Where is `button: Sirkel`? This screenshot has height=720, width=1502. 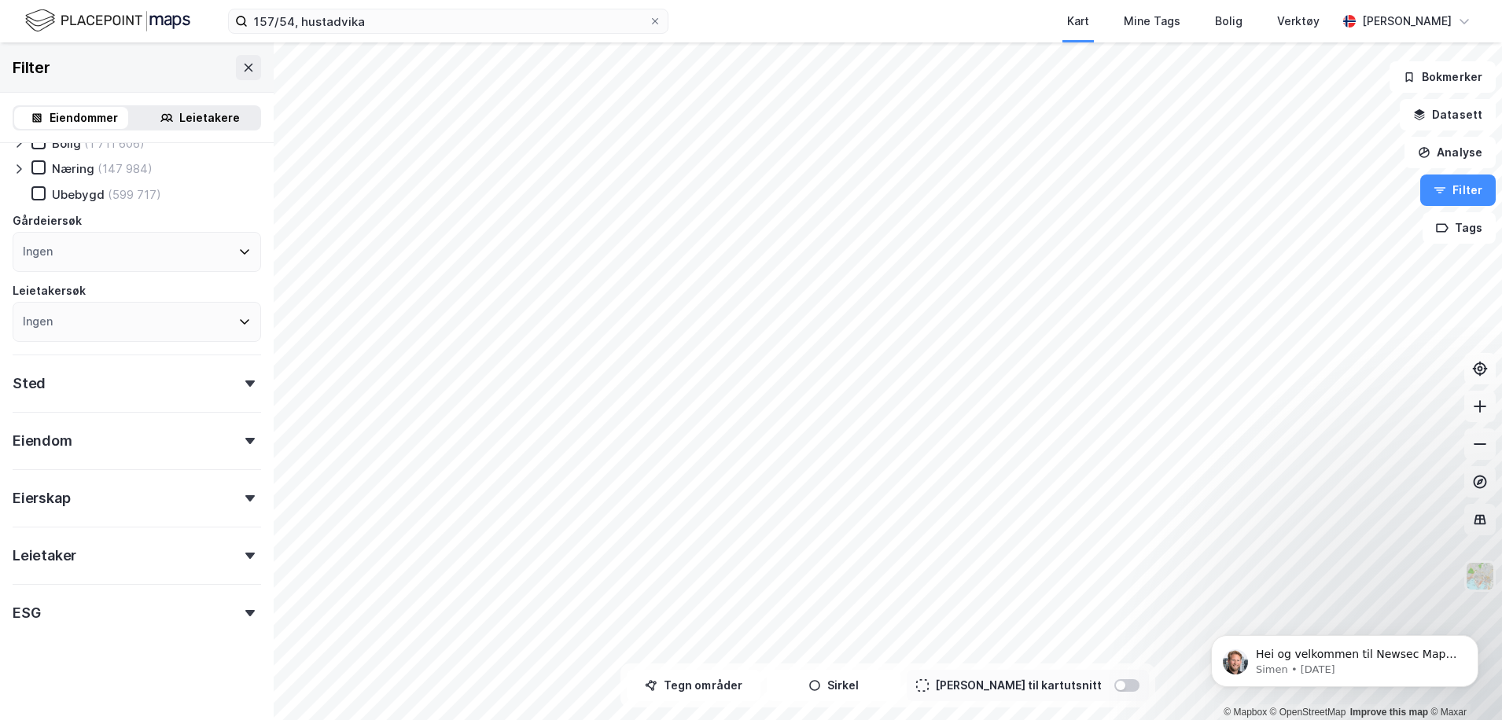
button: Sirkel is located at coordinates (833, 686).